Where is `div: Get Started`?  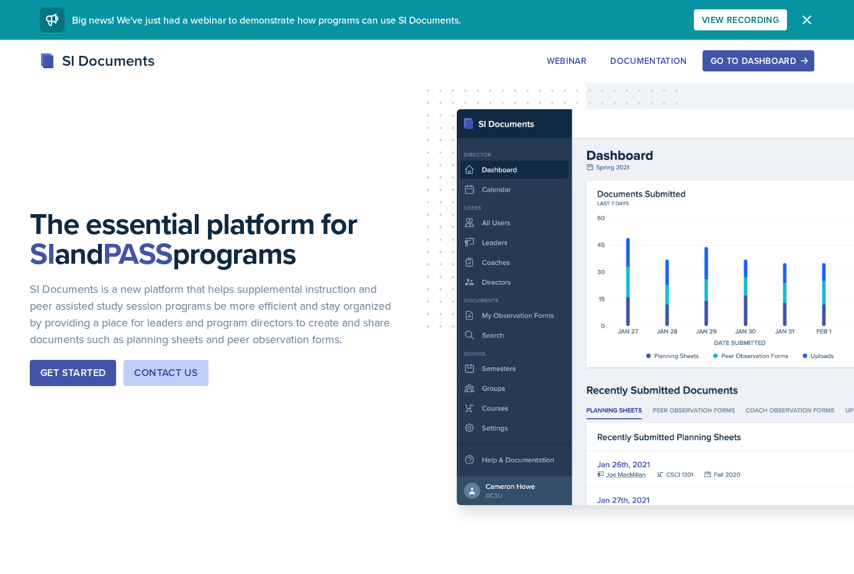 div: Get Started is located at coordinates (73, 373).